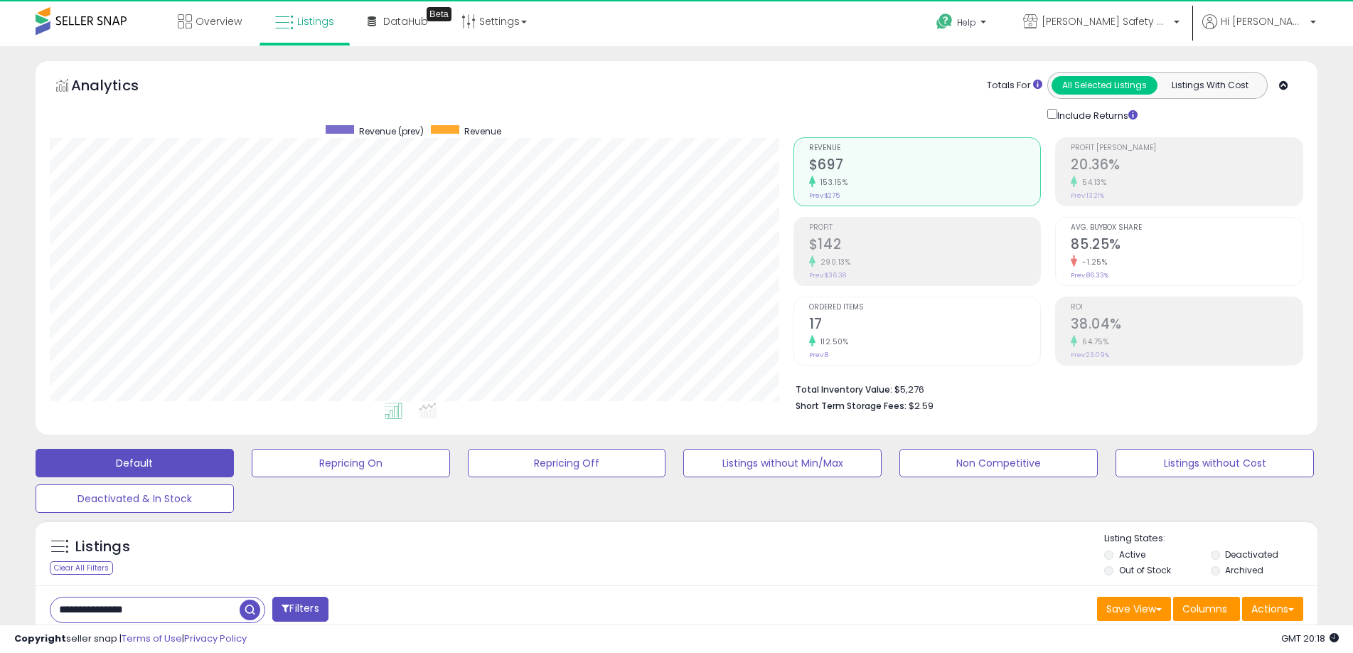  I want to click on h2: 38.04%, so click(1186, 325).